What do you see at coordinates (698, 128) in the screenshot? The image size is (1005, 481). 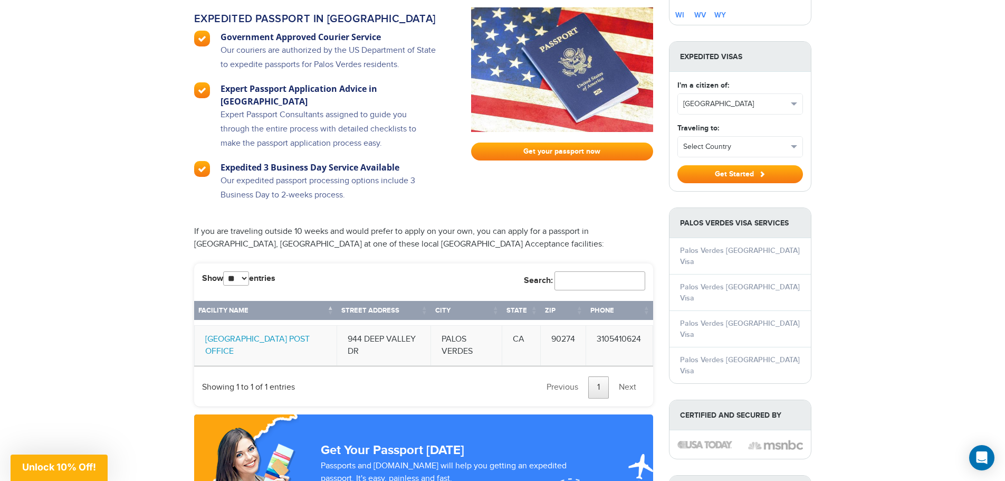 I see `label: Traveling to:` at bounding box center [698, 128].